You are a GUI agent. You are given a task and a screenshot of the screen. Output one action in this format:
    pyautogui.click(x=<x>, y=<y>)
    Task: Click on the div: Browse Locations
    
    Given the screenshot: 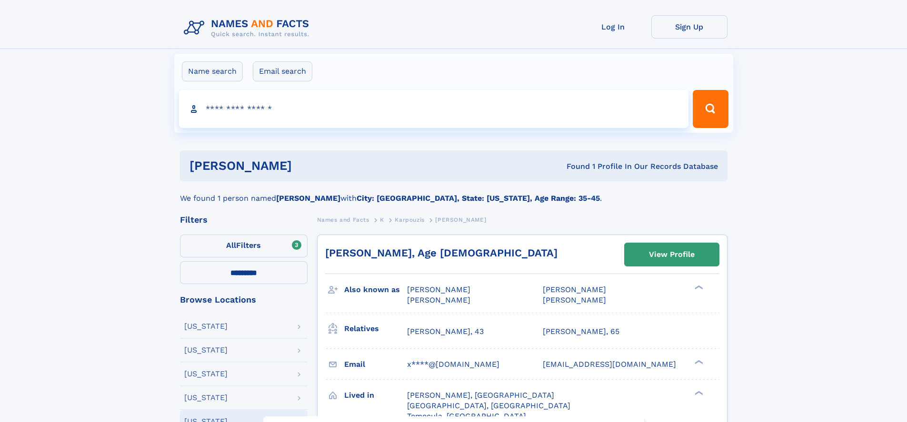 What is the action you would take?
    pyautogui.click(x=244, y=300)
    